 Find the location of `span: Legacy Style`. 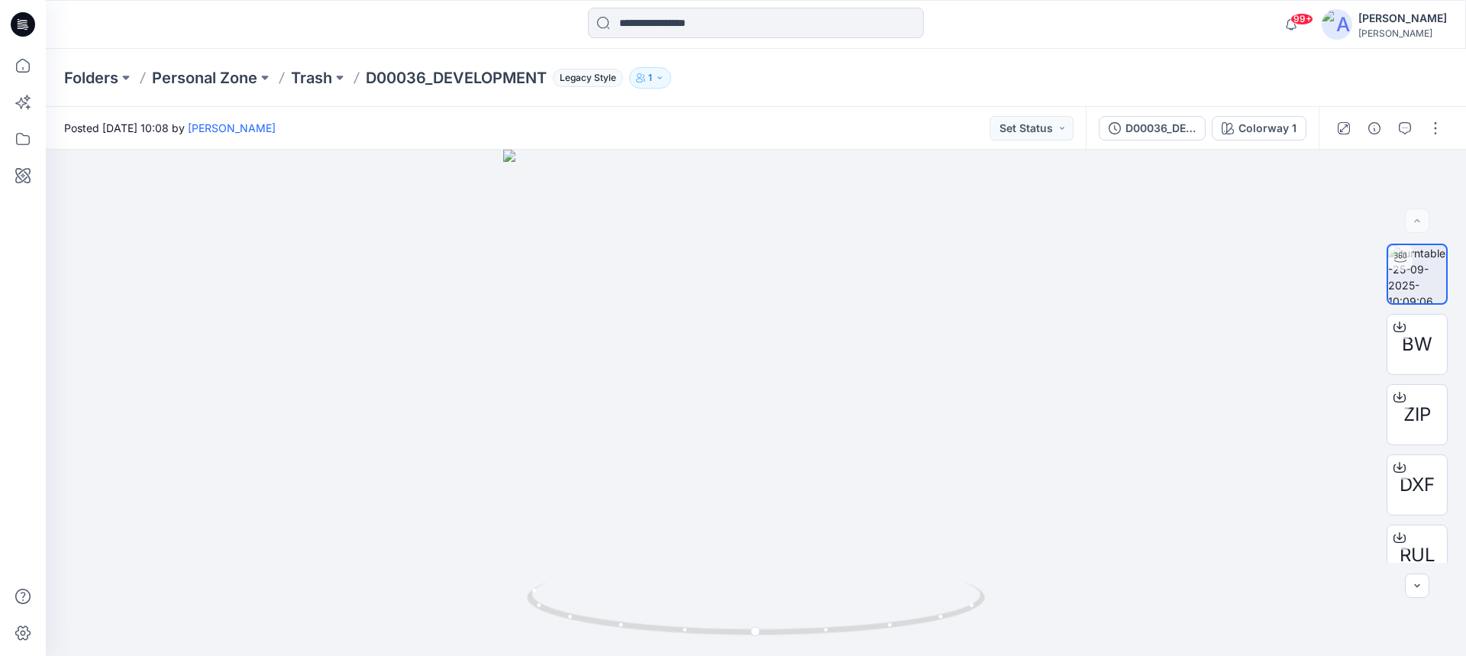

span: Legacy Style is located at coordinates (588, 78).